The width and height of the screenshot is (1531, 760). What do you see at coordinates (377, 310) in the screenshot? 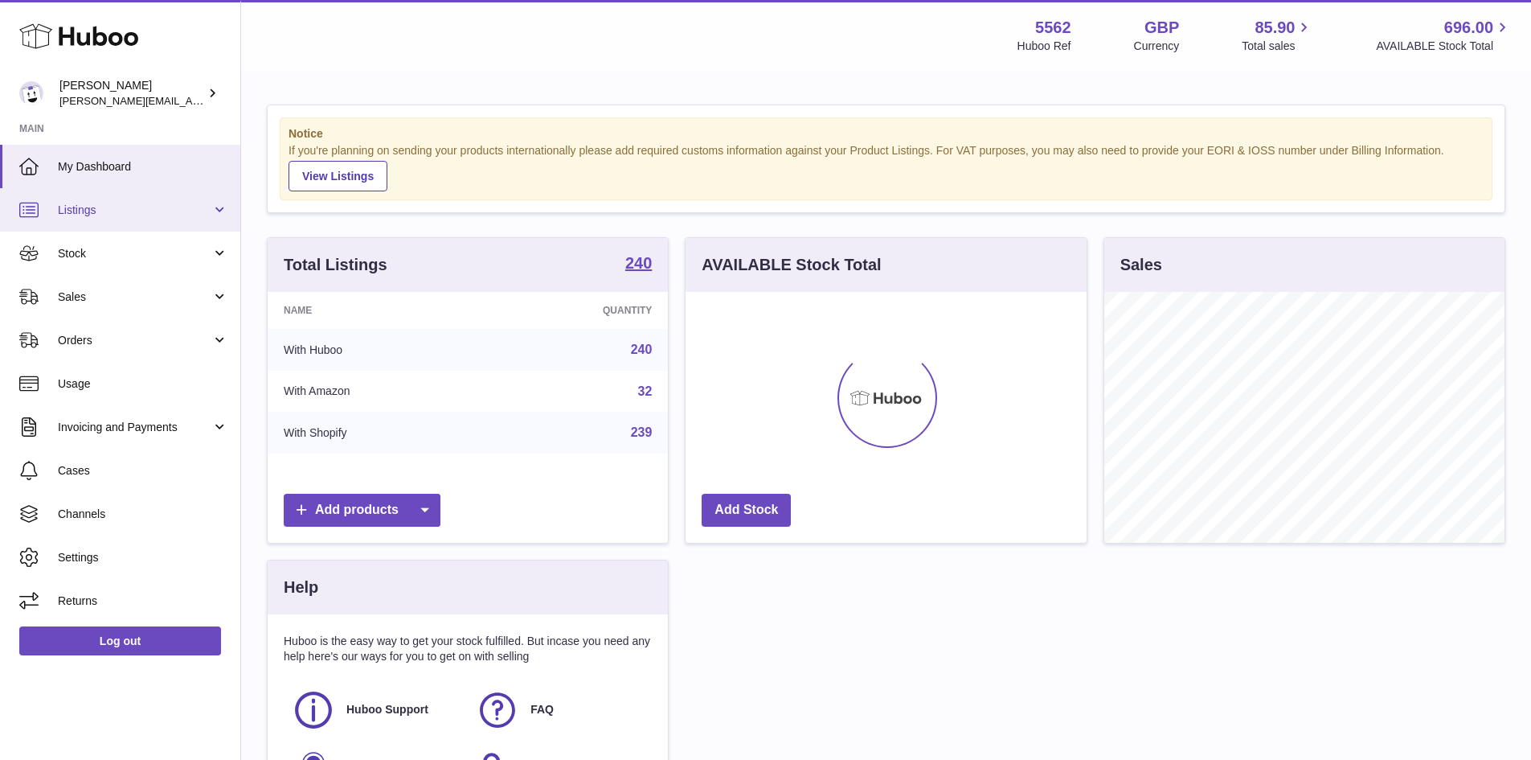
I see `th: Name` at bounding box center [377, 310].